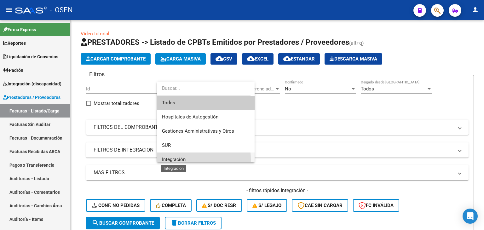 Image resolution: width=484 pixels, height=230 pixels. Describe the element at coordinates (174, 159) in the screenshot. I see `span: Integración` at that location.